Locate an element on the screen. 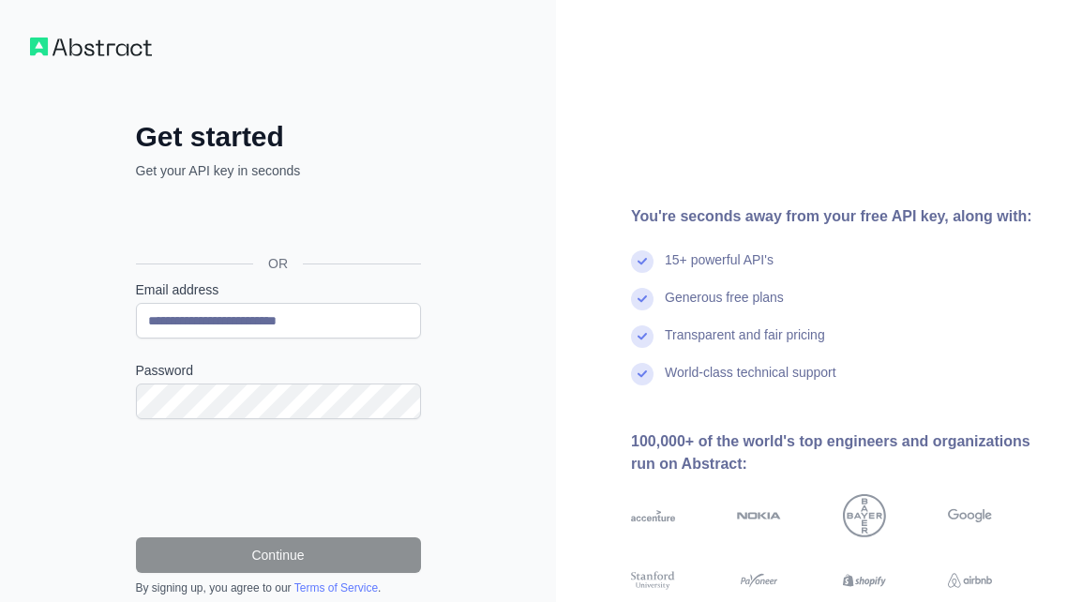 Image resolution: width=1082 pixels, height=602 pixels. span: OR is located at coordinates (277, 263).